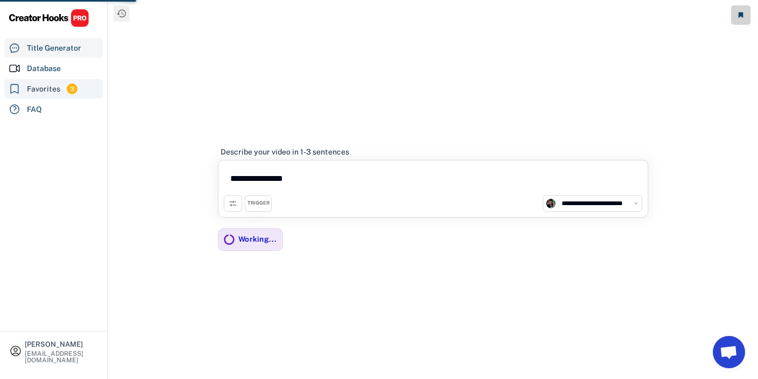  What do you see at coordinates (729, 352) in the screenshot?
I see `a: Open chat` at bounding box center [729, 352].